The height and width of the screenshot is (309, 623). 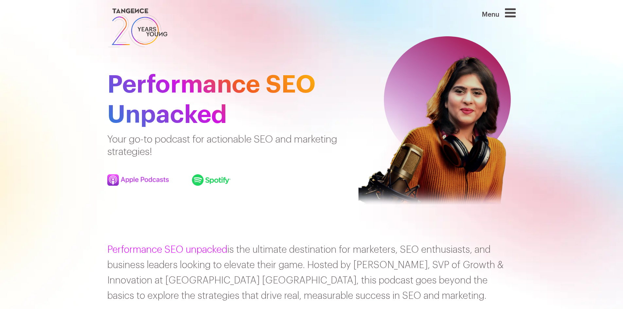 What do you see at coordinates (167, 250) in the screenshot?
I see `span: Performance SEO unpacked` at bounding box center [167, 250].